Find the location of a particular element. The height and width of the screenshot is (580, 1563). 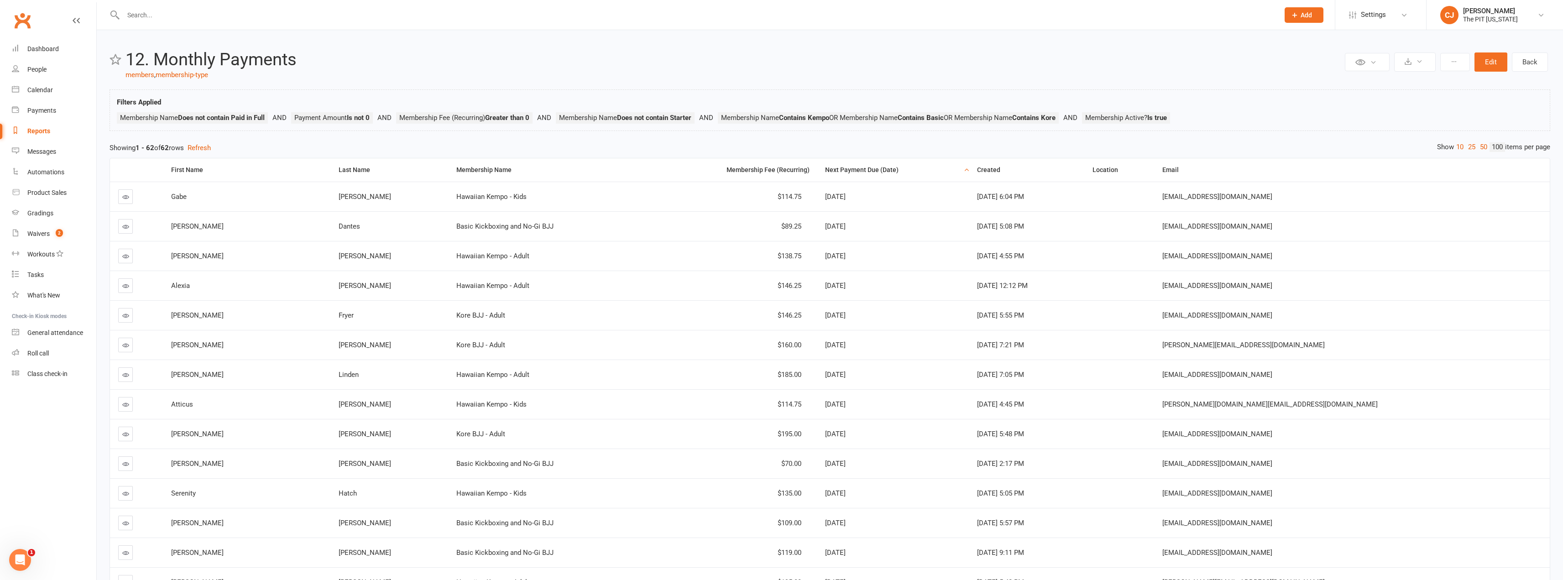

a: 100 is located at coordinates (1497, 147).